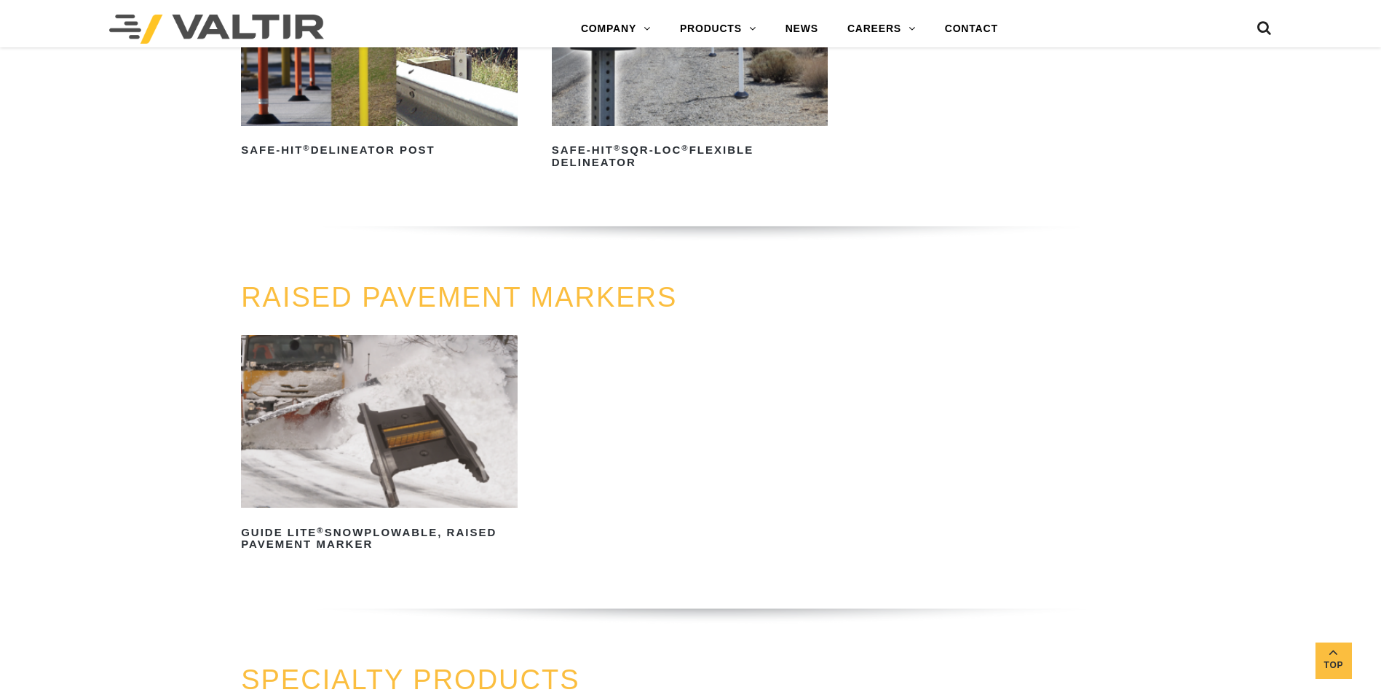  Describe the element at coordinates (802, 29) in the screenshot. I see `a: NEWS` at that location.